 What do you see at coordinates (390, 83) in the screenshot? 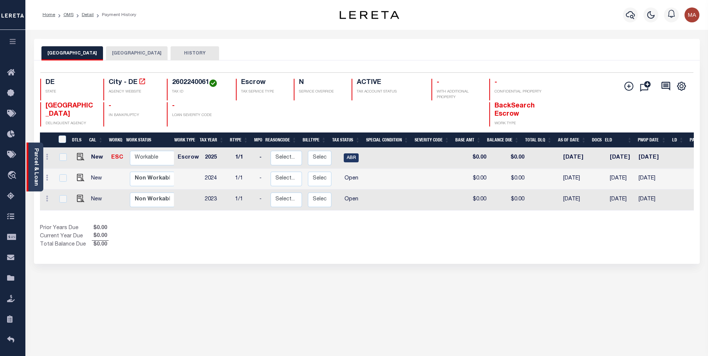
I see `h4: ACTIVE` at bounding box center [390, 83].